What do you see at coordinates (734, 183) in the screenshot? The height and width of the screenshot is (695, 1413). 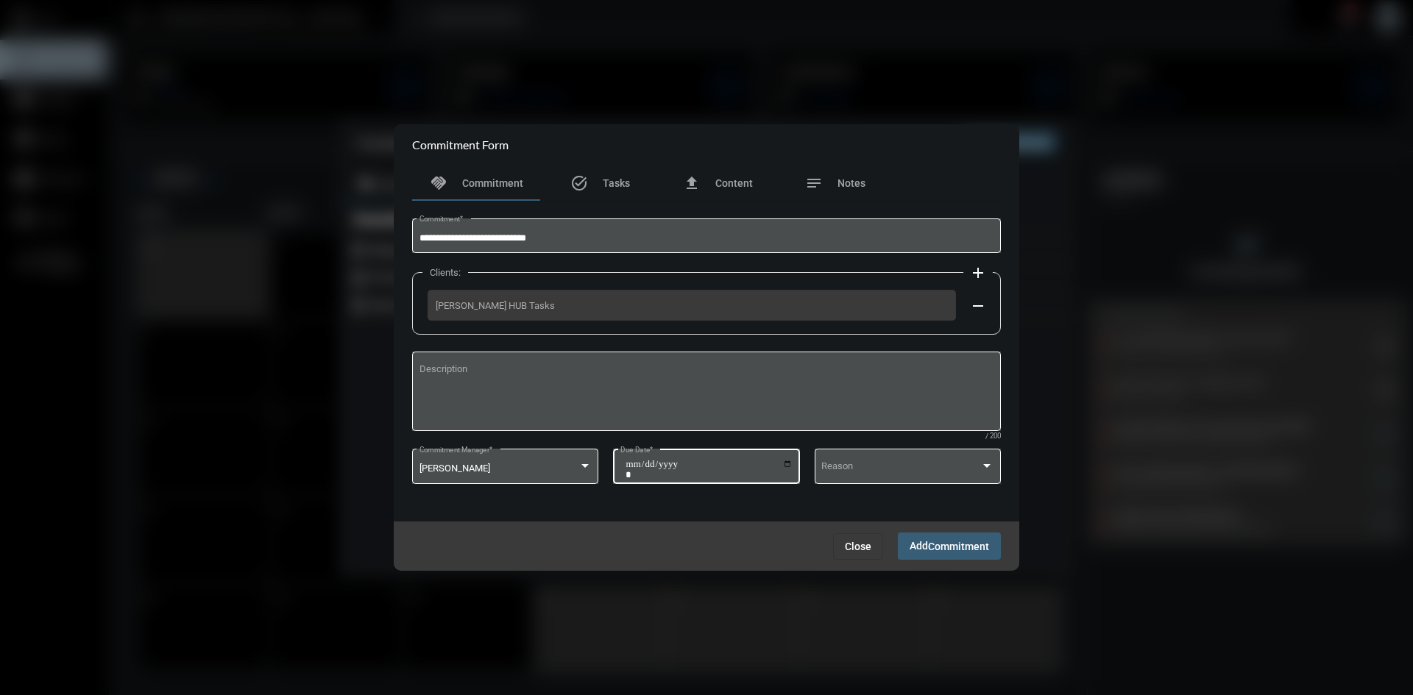 I see `span: Content` at bounding box center [734, 183].